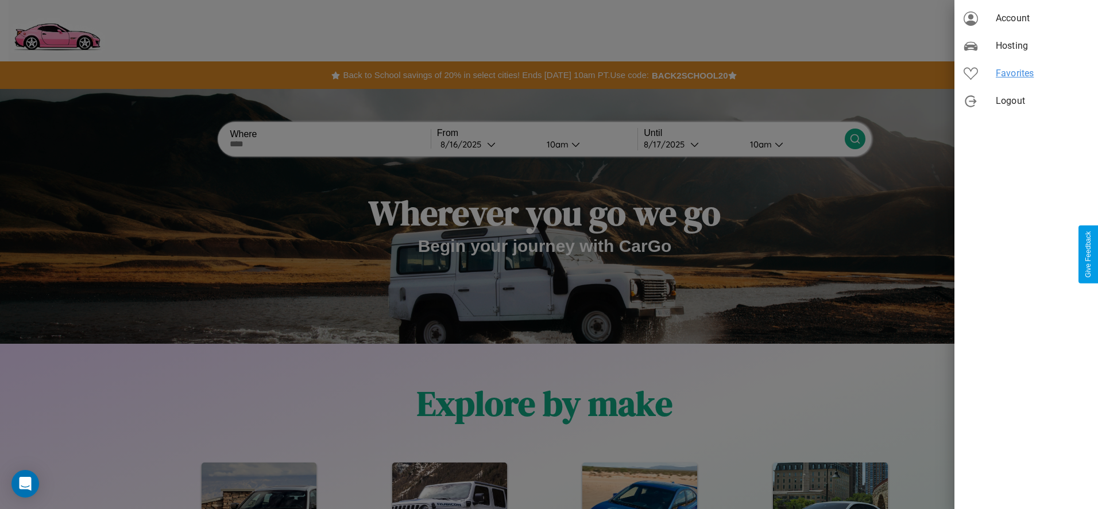  Describe the element at coordinates (1026, 101) in the screenshot. I see `div: Logout` at that location.